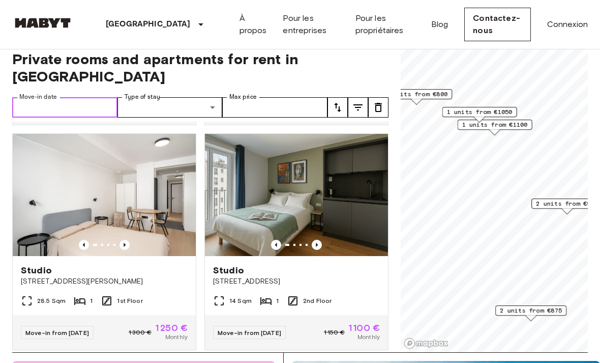 The width and height of the screenshot is (600, 363). I want to click on span: 1 250 €, so click(171, 328).